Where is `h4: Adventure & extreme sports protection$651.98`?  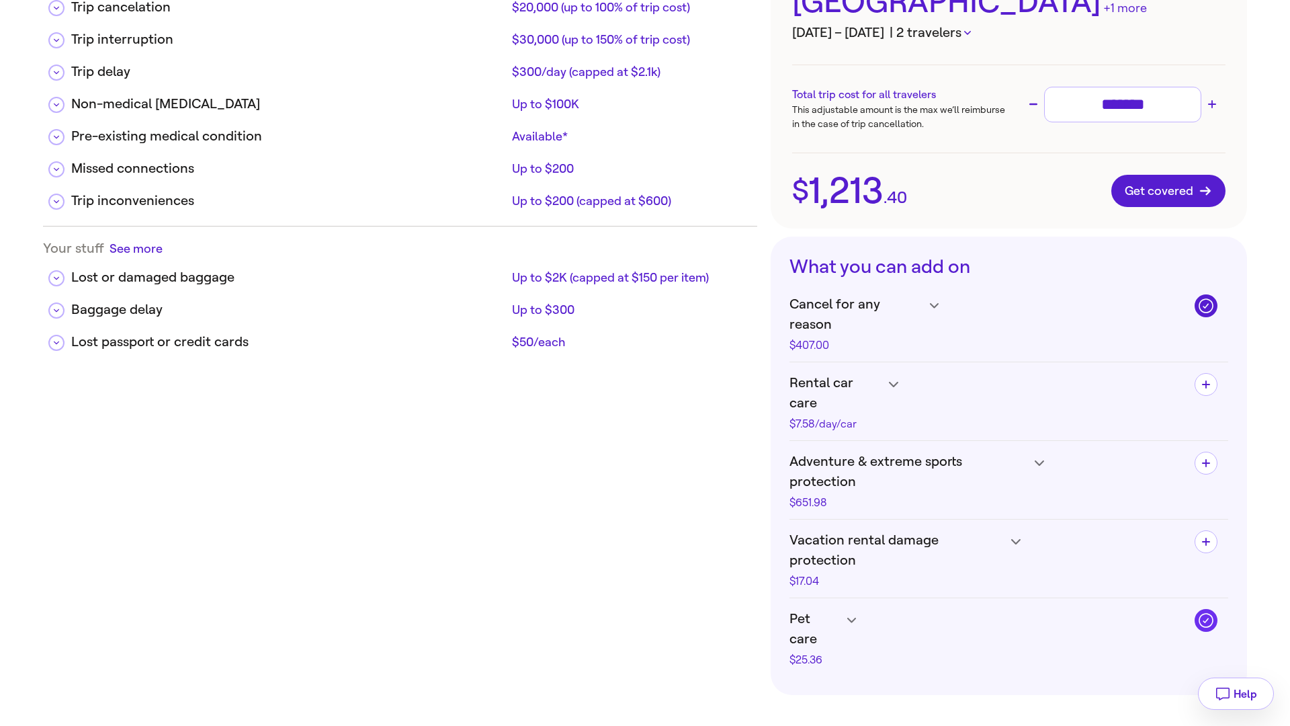
h4: Adventure & extreme sports protection$651.98 is located at coordinates (986, 480).